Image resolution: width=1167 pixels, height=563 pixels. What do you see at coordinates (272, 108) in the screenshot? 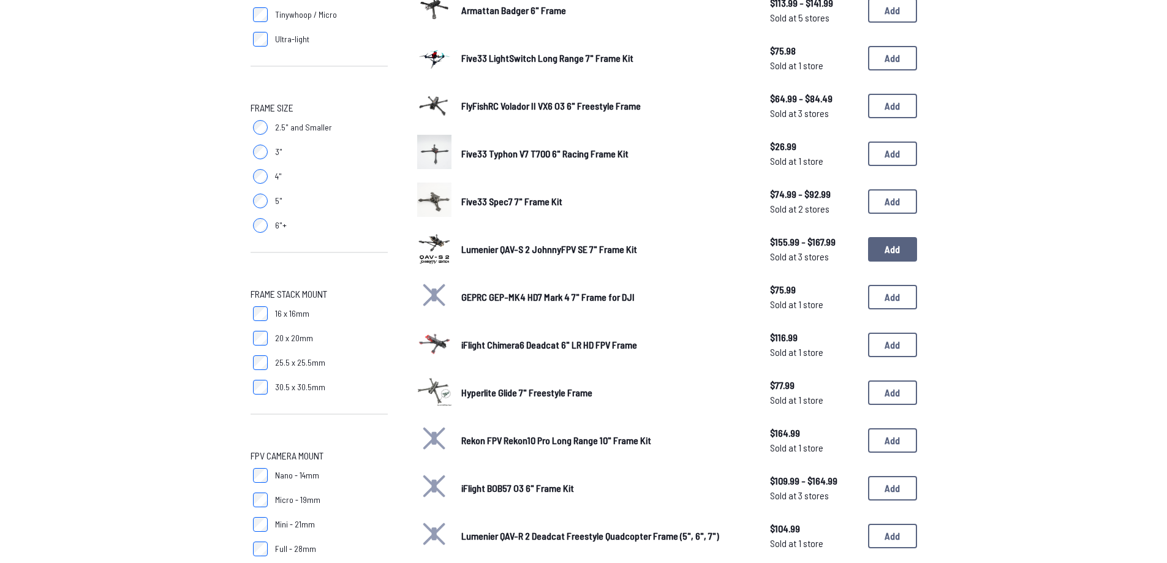
I see `span: Frame Size` at bounding box center [272, 108].